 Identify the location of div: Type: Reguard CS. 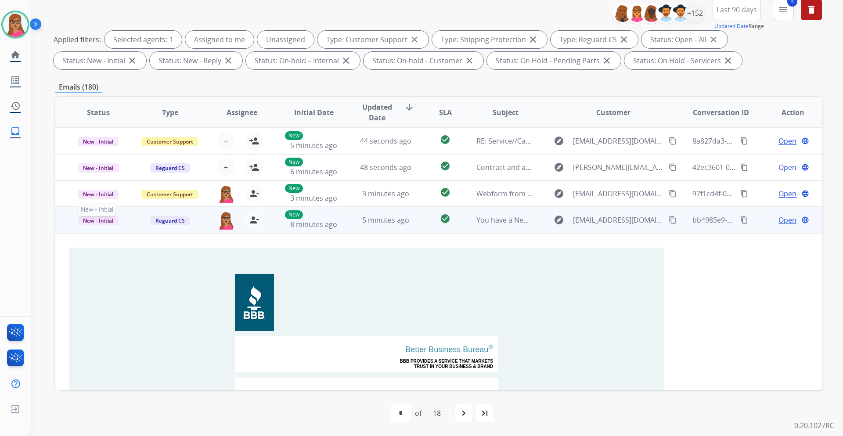
(594, 40).